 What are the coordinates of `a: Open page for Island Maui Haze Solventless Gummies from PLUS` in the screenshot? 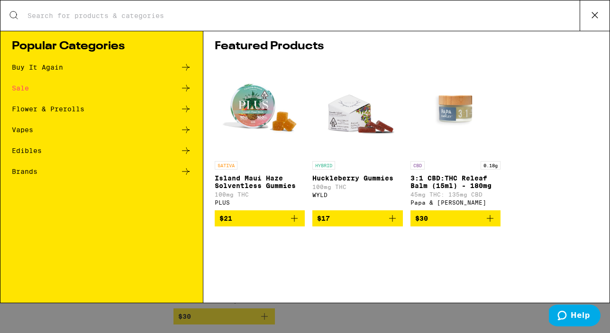 It's located at (260, 136).